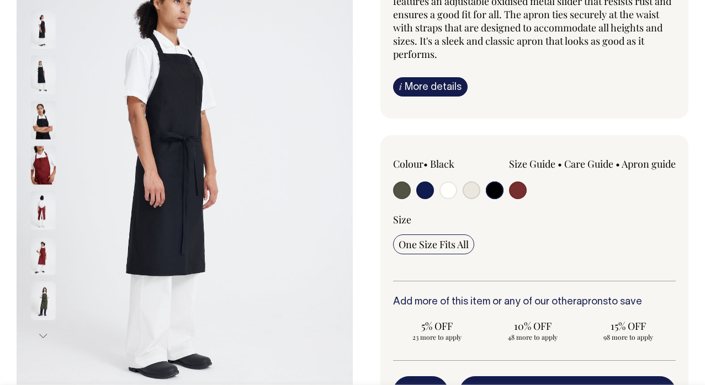 Image resolution: width=705 pixels, height=385 pixels. I want to click on a: Care Guide, so click(589, 164).